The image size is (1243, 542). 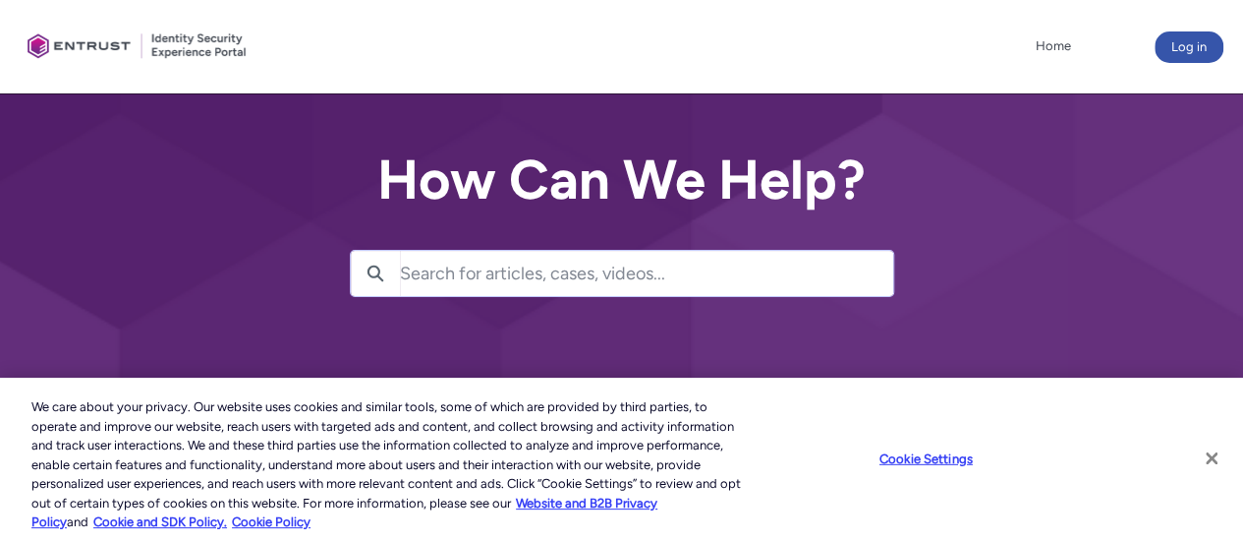 What do you see at coordinates (271, 521) in the screenshot?
I see `a: Cookie Policy` at bounding box center [271, 521].